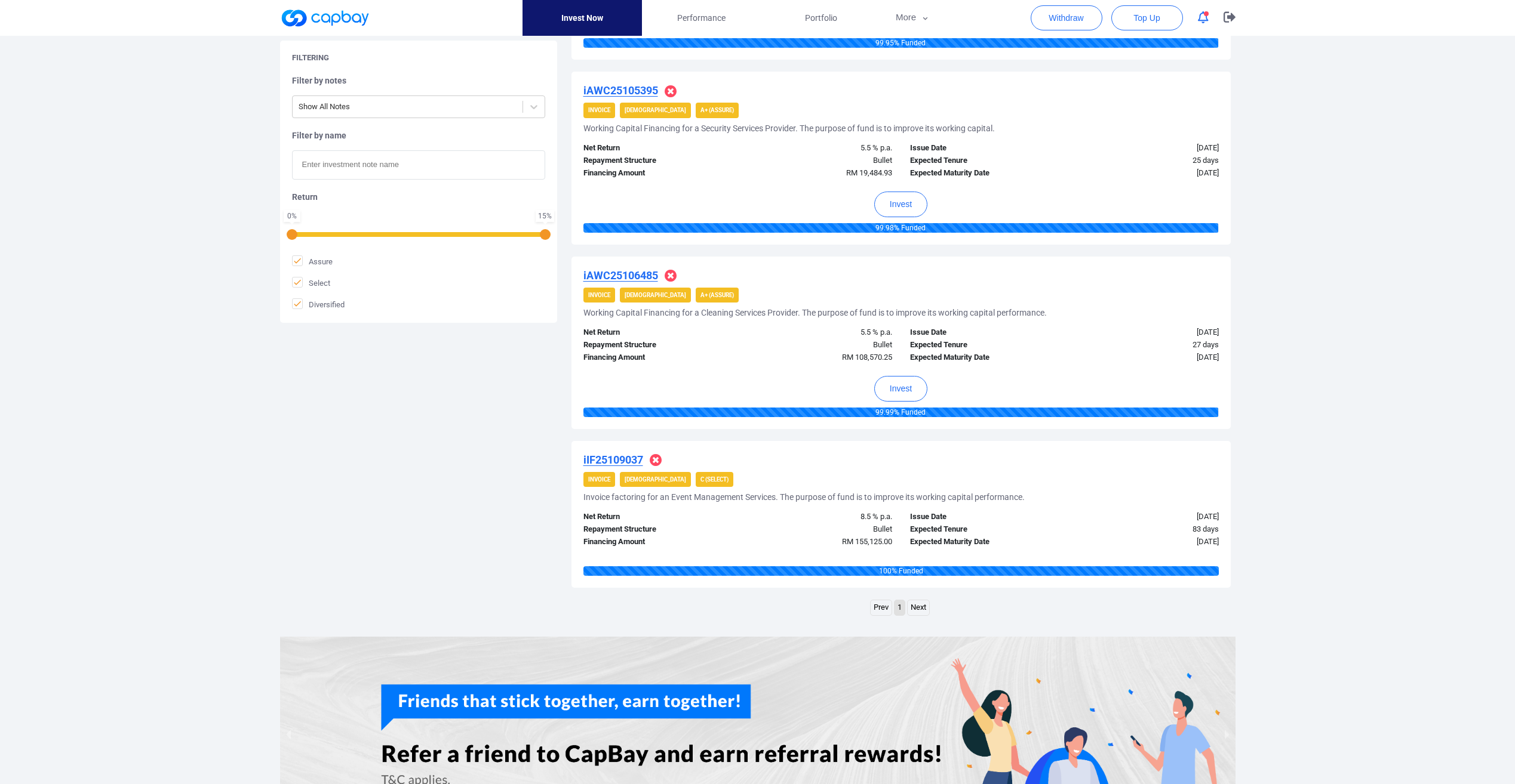 The height and width of the screenshot is (784, 1515). I want to click on div: 99.95 % Funded, so click(901, 43).